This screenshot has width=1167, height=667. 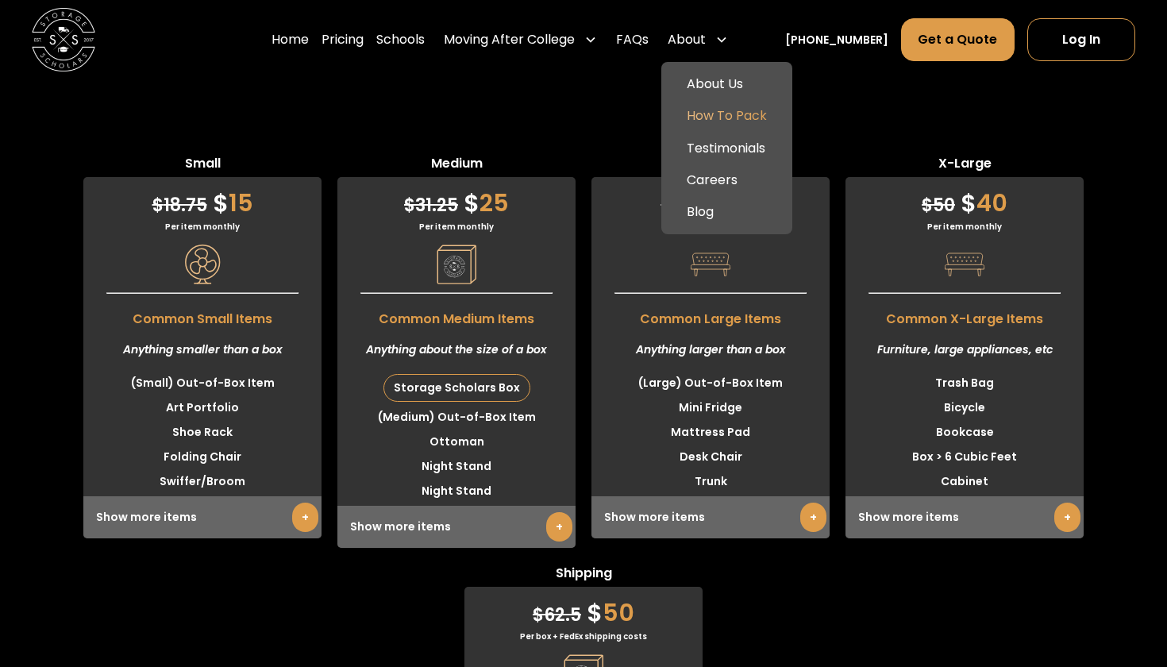 I want to click on a: Pricing, so click(x=342, y=40).